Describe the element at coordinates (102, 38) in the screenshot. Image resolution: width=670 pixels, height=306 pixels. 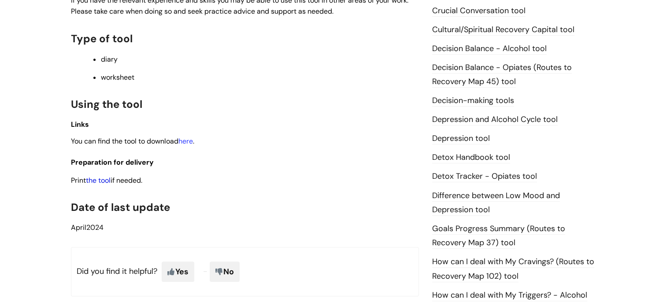
I see `span: Type of tool` at that location.